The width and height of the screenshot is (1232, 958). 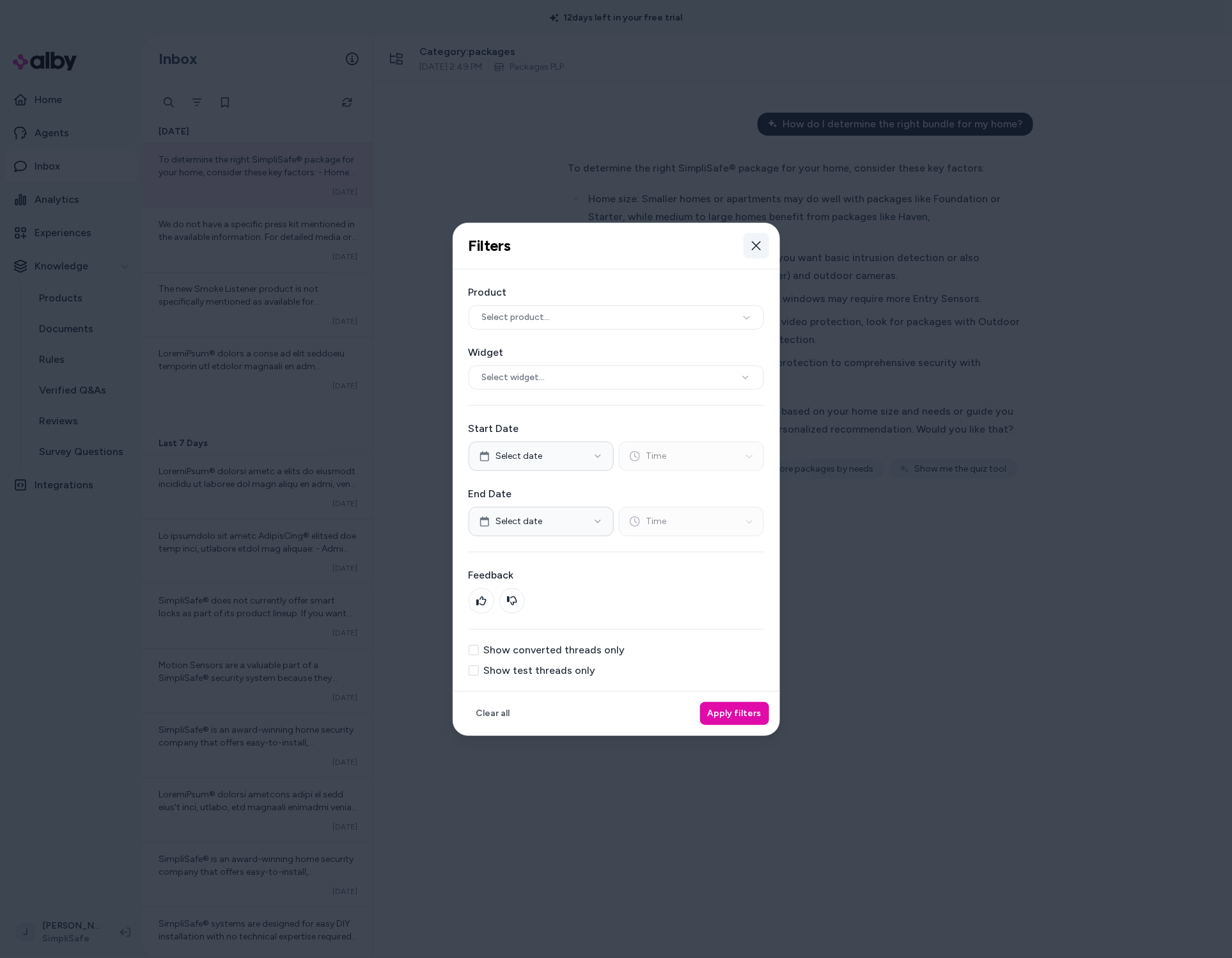 I want to click on label: End Date, so click(x=616, y=493).